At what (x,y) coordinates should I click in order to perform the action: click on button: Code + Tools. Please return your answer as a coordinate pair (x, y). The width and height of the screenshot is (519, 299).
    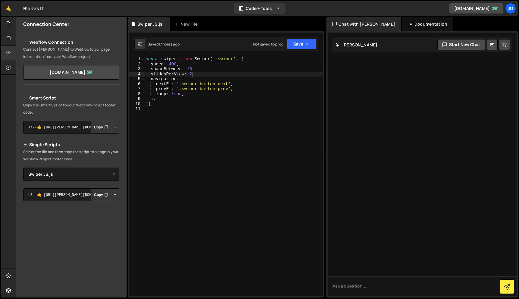
    Looking at the image, I should click on (260, 8).